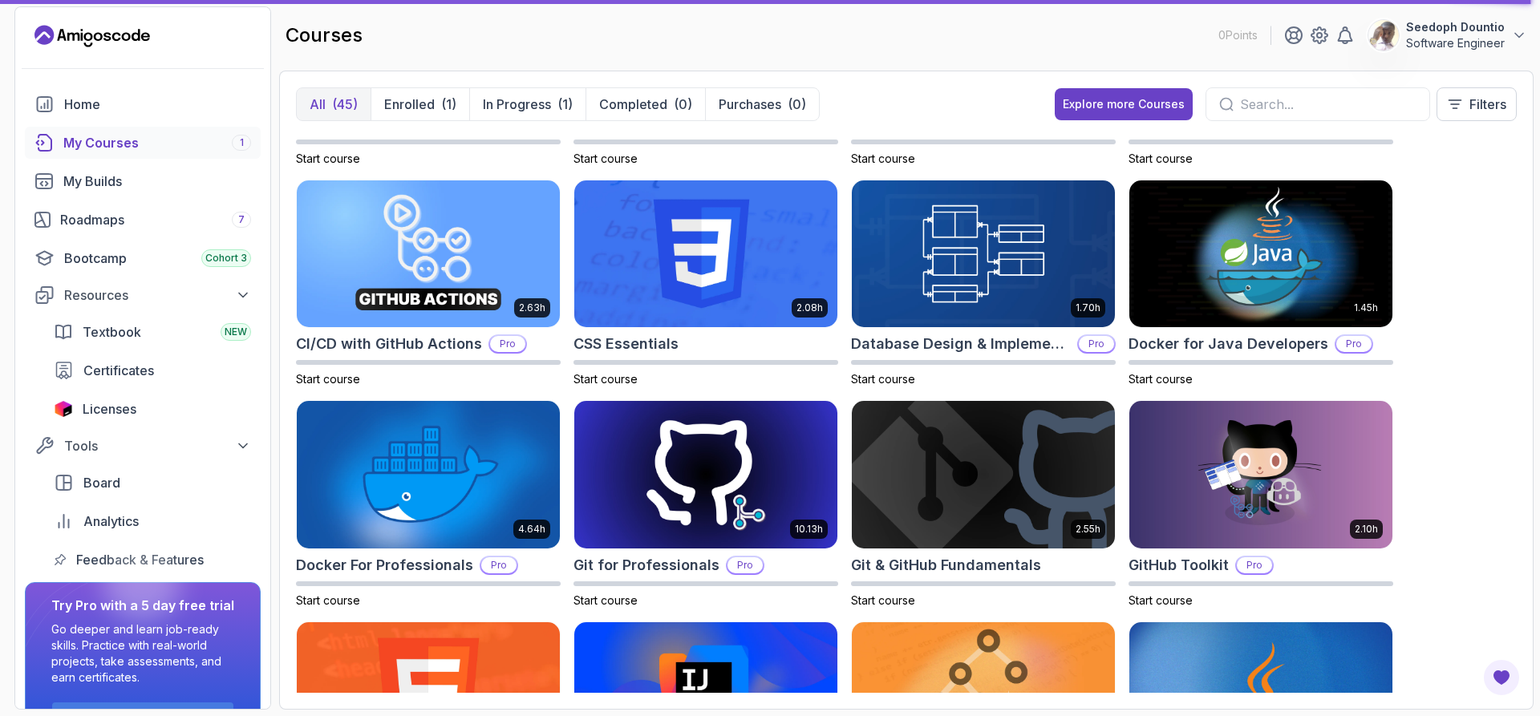  What do you see at coordinates (152, 560) in the screenshot?
I see `a: feedback` at bounding box center [152, 560].